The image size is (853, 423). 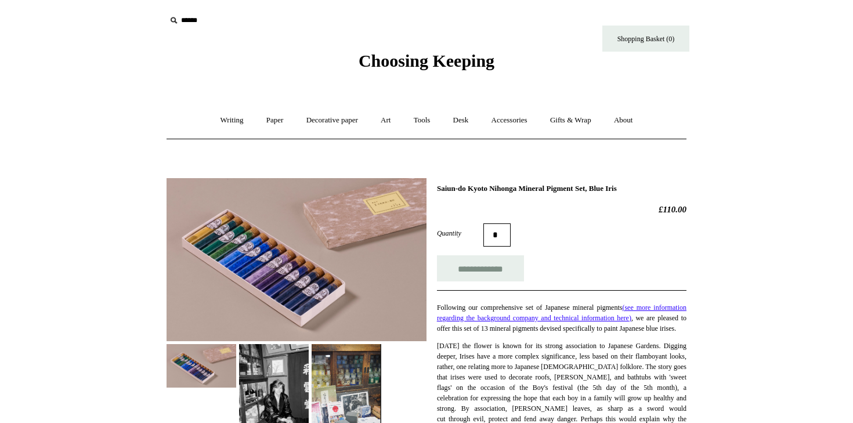 What do you see at coordinates (461, 120) in the screenshot?
I see `a: Desk` at bounding box center [461, 120].